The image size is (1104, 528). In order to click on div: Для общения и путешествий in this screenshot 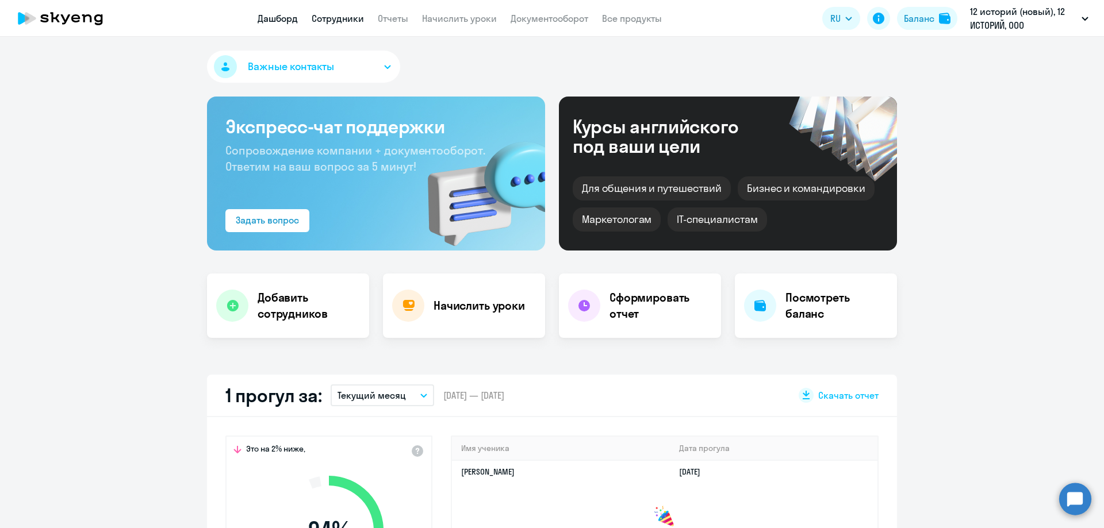, I will do `click(651, 189)`.